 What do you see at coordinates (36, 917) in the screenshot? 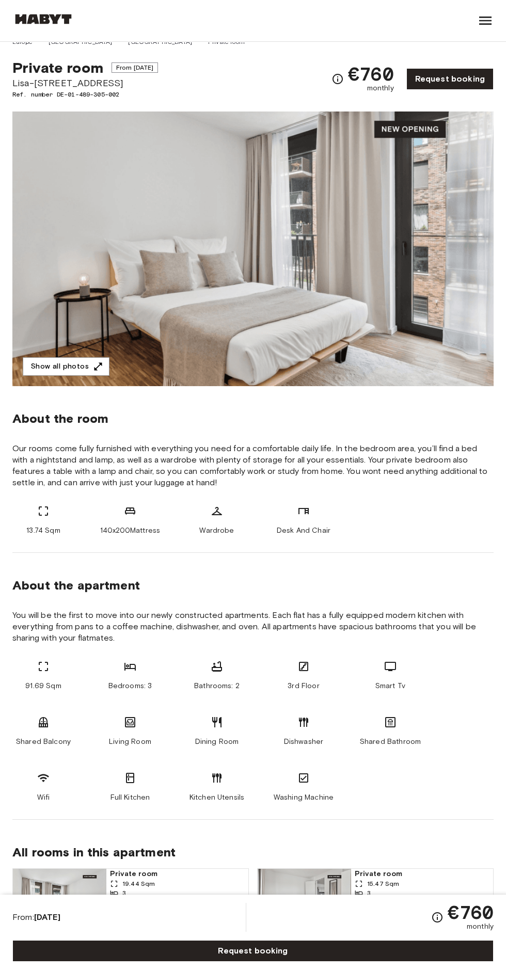
I see `span: From:` at bounding box center [36, 917].